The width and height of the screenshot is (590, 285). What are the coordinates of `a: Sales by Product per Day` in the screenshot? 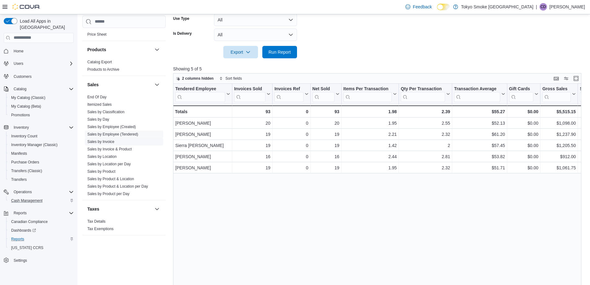 It's located at (108, 194).